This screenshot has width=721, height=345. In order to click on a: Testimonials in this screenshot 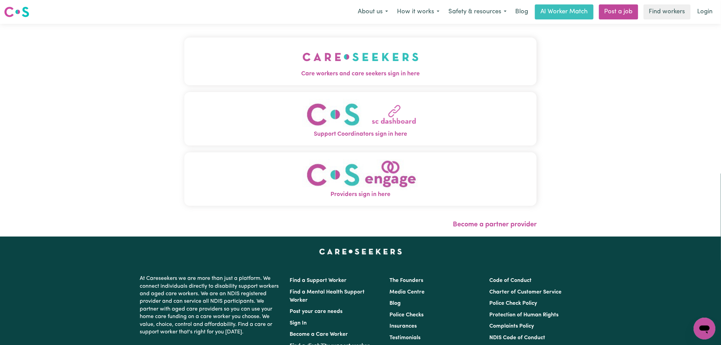, I will do `click(405, 338)`.